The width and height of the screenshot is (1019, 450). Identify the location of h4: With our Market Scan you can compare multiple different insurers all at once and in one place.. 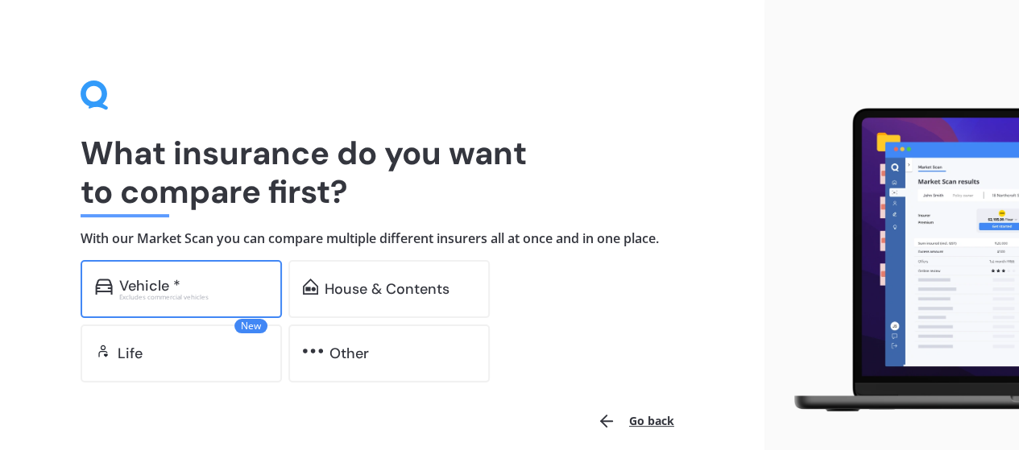
(382, 238).